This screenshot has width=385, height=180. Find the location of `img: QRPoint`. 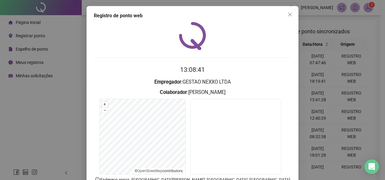

img: QRPoint is located at coordinates (193, 36).